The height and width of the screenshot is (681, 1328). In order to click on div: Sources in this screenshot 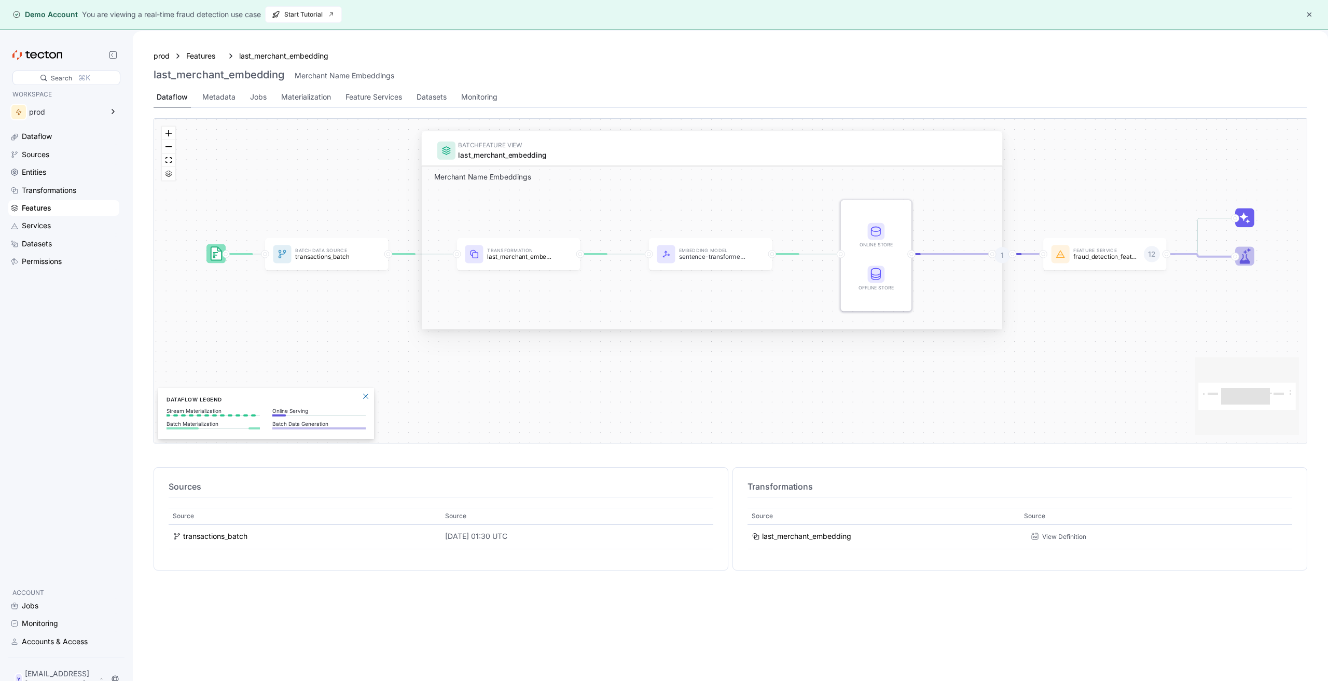, I will do `click(35, 155)`.